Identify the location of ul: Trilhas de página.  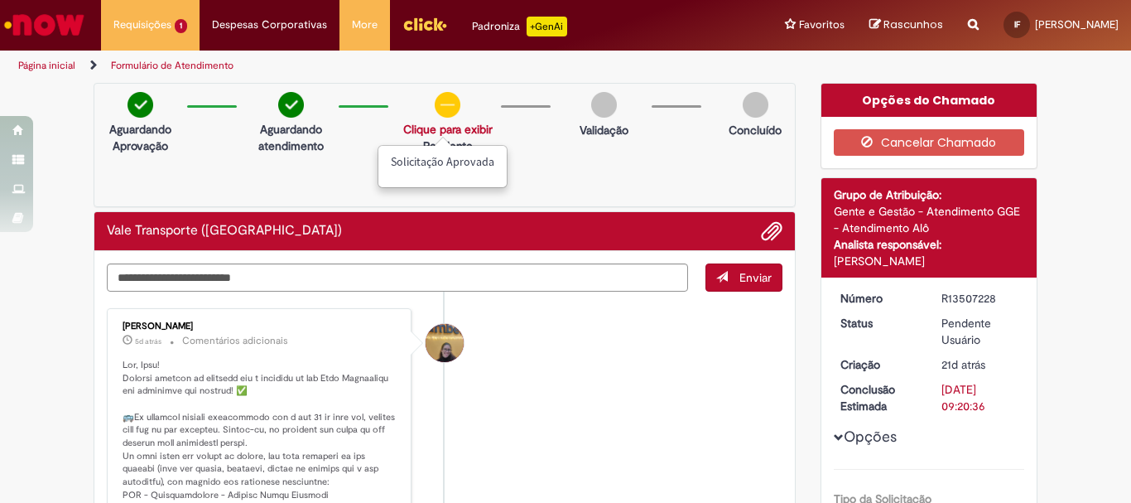
(377, 65).